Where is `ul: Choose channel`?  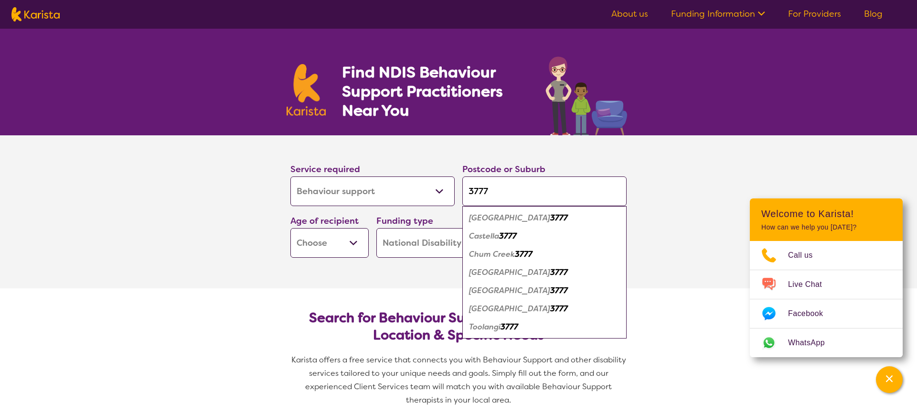
ul: Choose channel is located at coordinates (826, 298).